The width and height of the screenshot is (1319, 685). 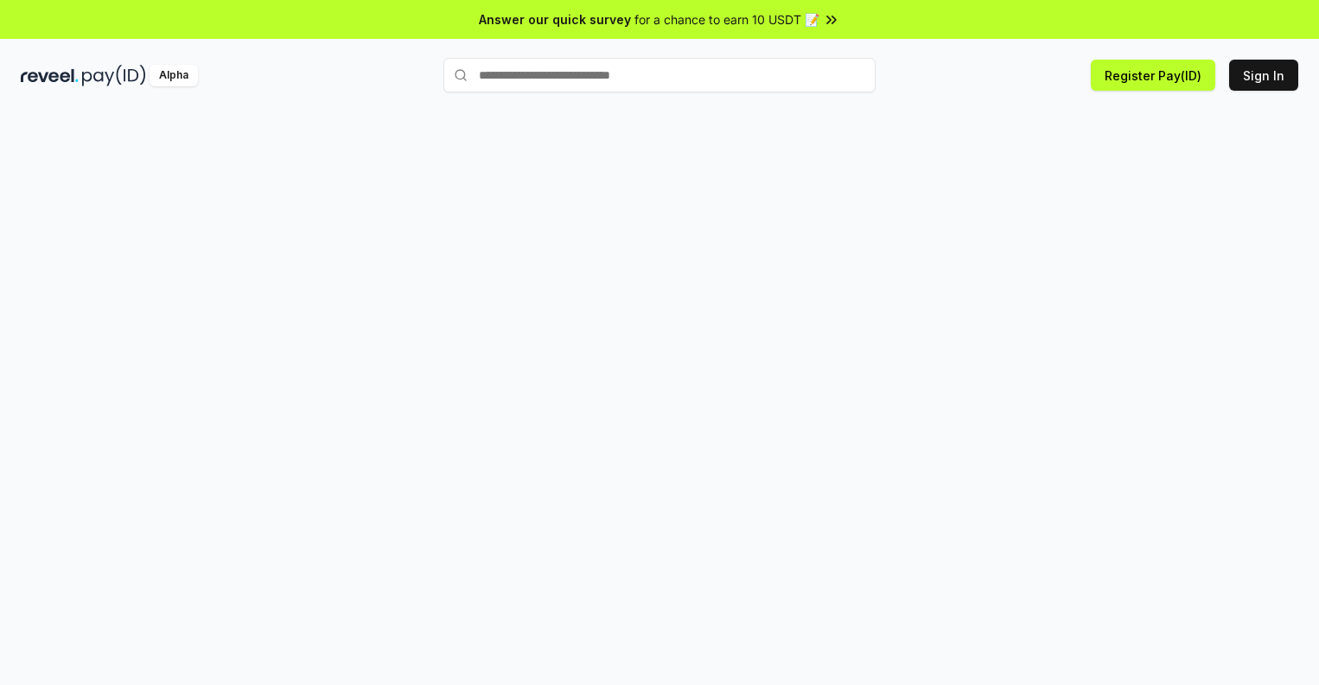 What do you see at coordinates (114, 75) in the screenshot?
I see `img: pay_id` at bounding box center [114, 75].